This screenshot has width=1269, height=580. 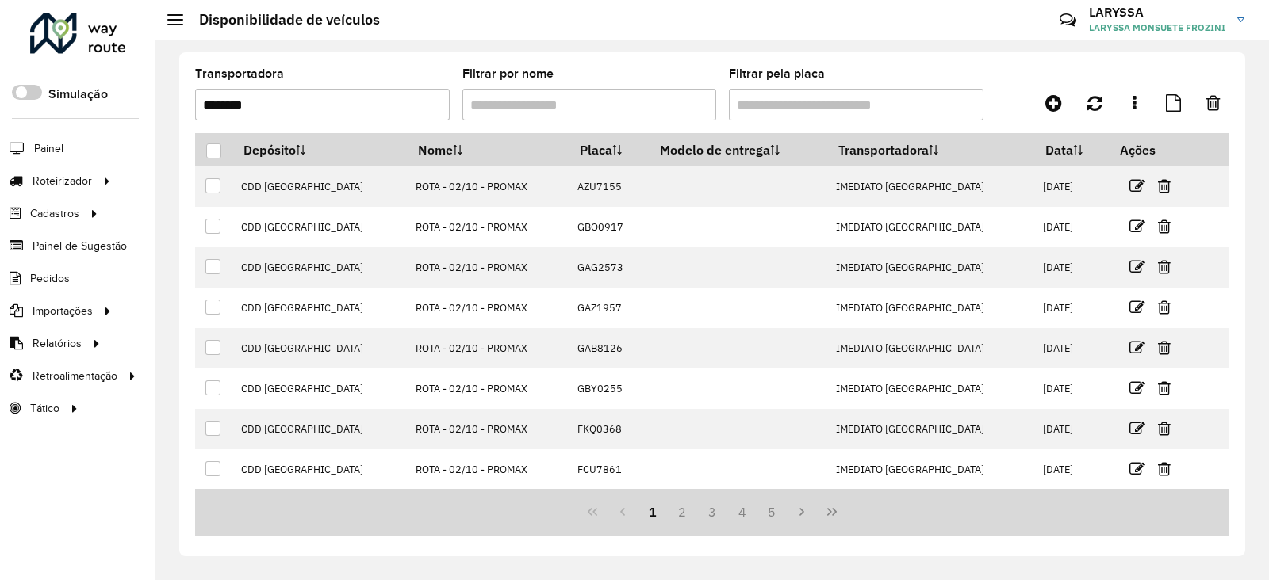 What do you see at coordinates (488, 150) in the screenshot?
I see `th: Nome` at bounding box center [488, 150].